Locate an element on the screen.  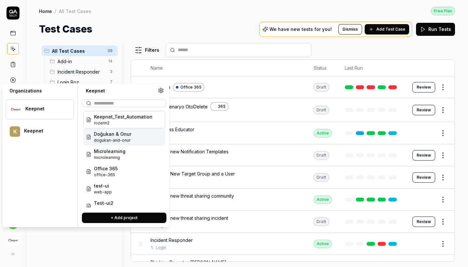
button: Keepnet Logo is located at coordinates (13, 238).